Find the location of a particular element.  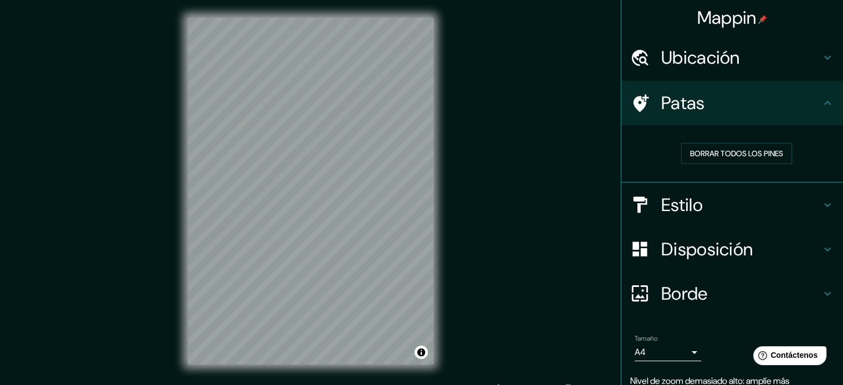

div: Ubicación is located at coordinates (732, 58).